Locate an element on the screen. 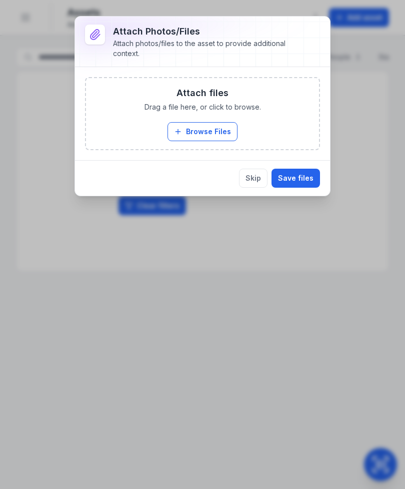 The height and width of the screenshot is (489, 405). button: Skip is located at coordinates (253, 178).